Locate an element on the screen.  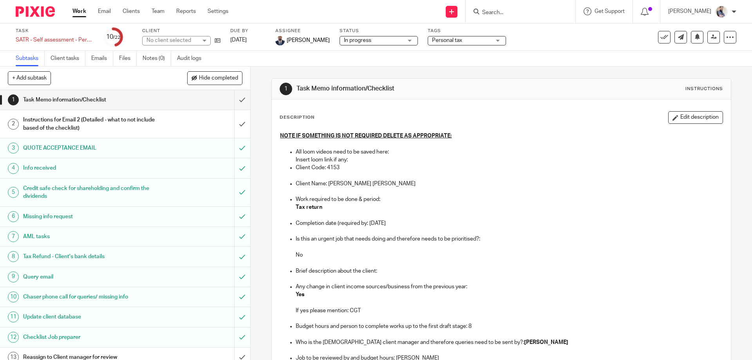
h1: Checklist Job preparer is located at coordinates (91, 337).